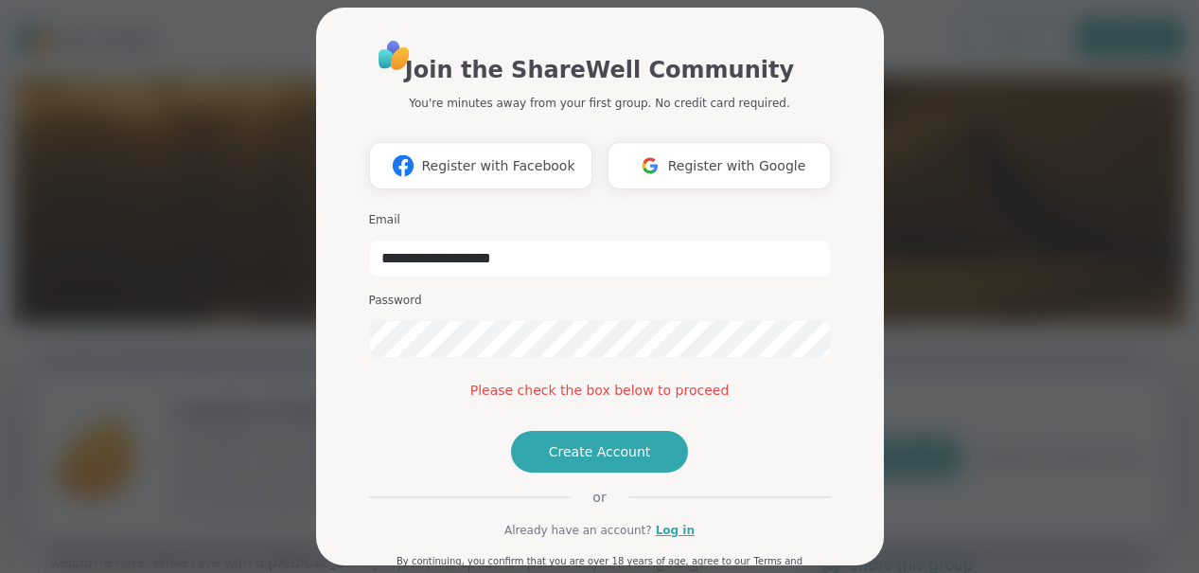  Describe the element at coordinates (599, 103) in the screenshot. I see `p: You're minutes away from your first group. No credit card required.` at that location.